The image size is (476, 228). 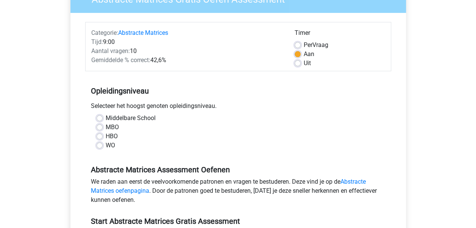 What do you see at coordinates (97, 42) in the screenshot?
I see `span: Tijd:` at bounding box center [97, 42].